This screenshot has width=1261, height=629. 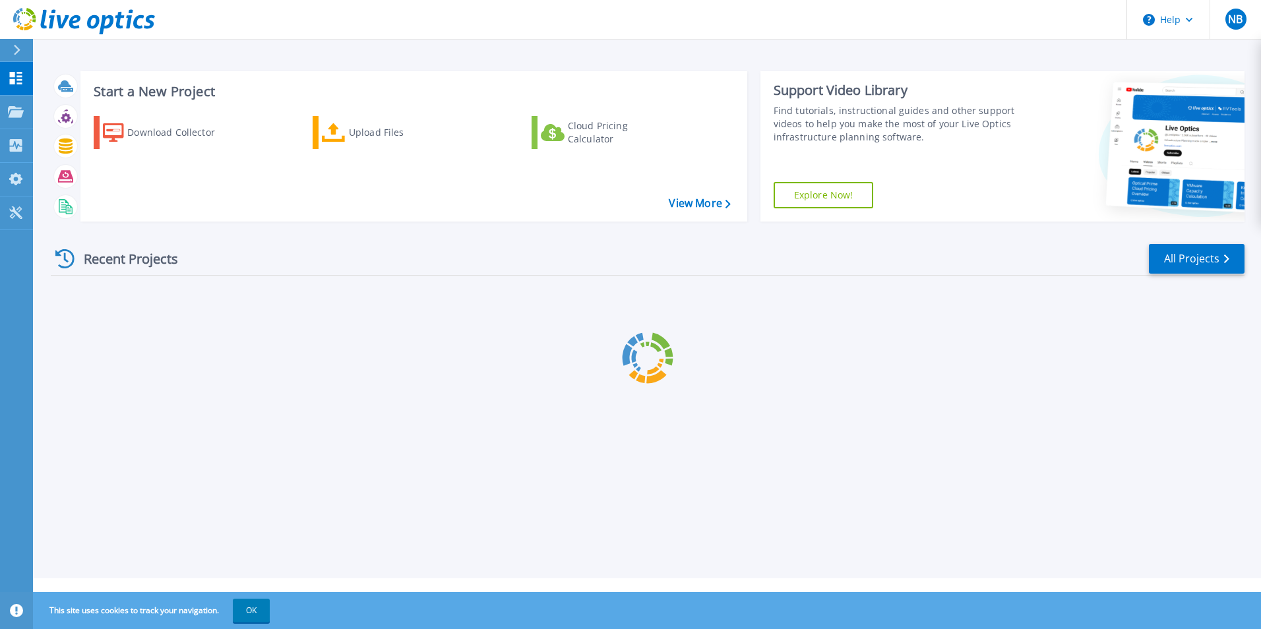 I want to click on h3: Start a New Project, so click(x=412, y=92).